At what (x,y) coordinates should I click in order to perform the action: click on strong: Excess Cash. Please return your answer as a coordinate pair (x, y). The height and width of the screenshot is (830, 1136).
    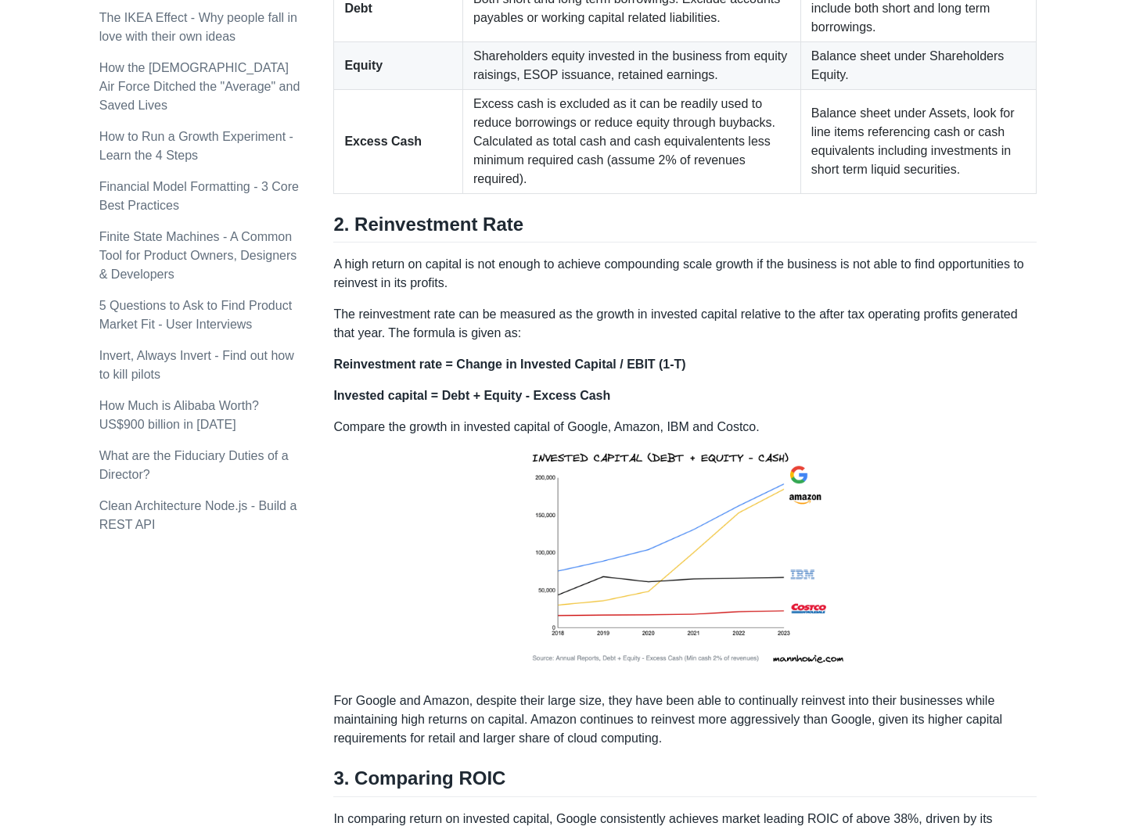
    Looking at the image, I should click on (383, 141).